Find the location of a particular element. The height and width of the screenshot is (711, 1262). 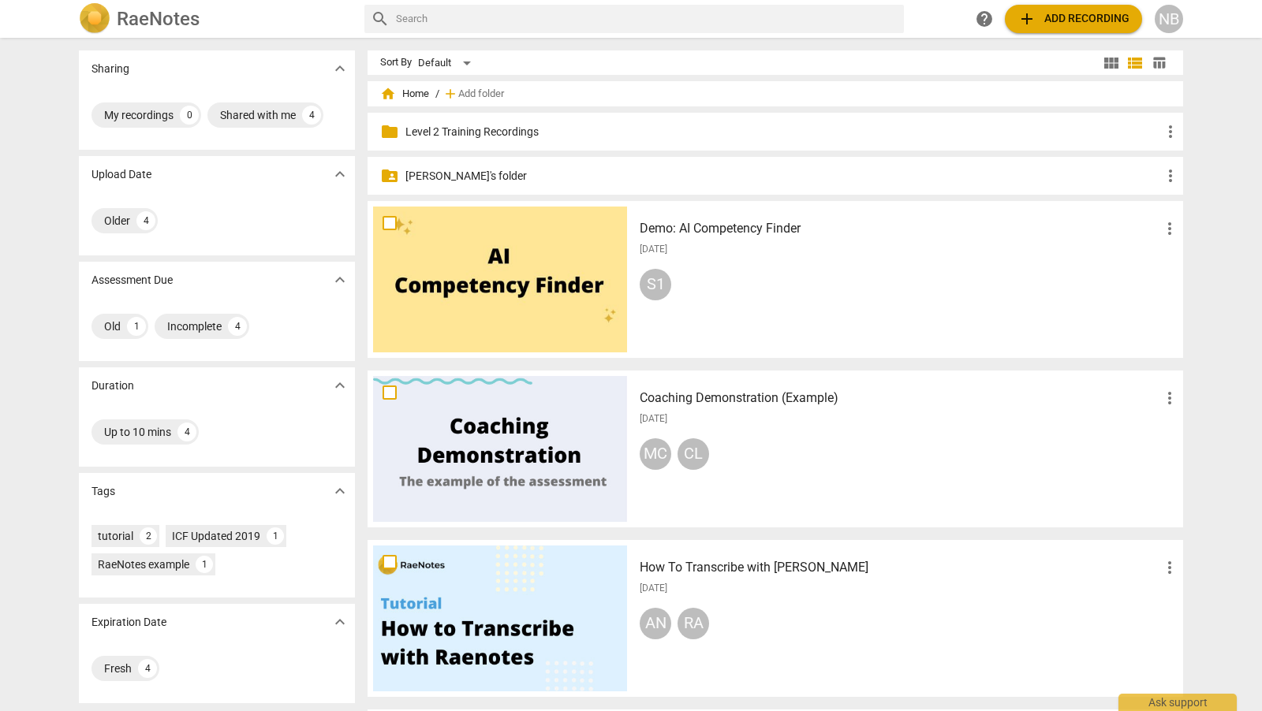

span: Home is located at coordinates (404, 94).